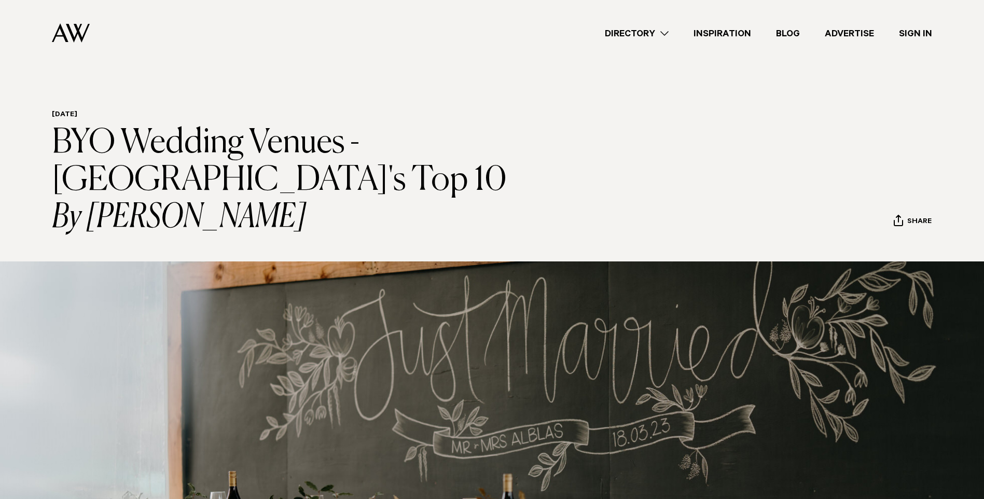 The image size is (984, 499). Describe the element at coordinates (913, 222) in the screenshot. I see `button: Share` at that location.